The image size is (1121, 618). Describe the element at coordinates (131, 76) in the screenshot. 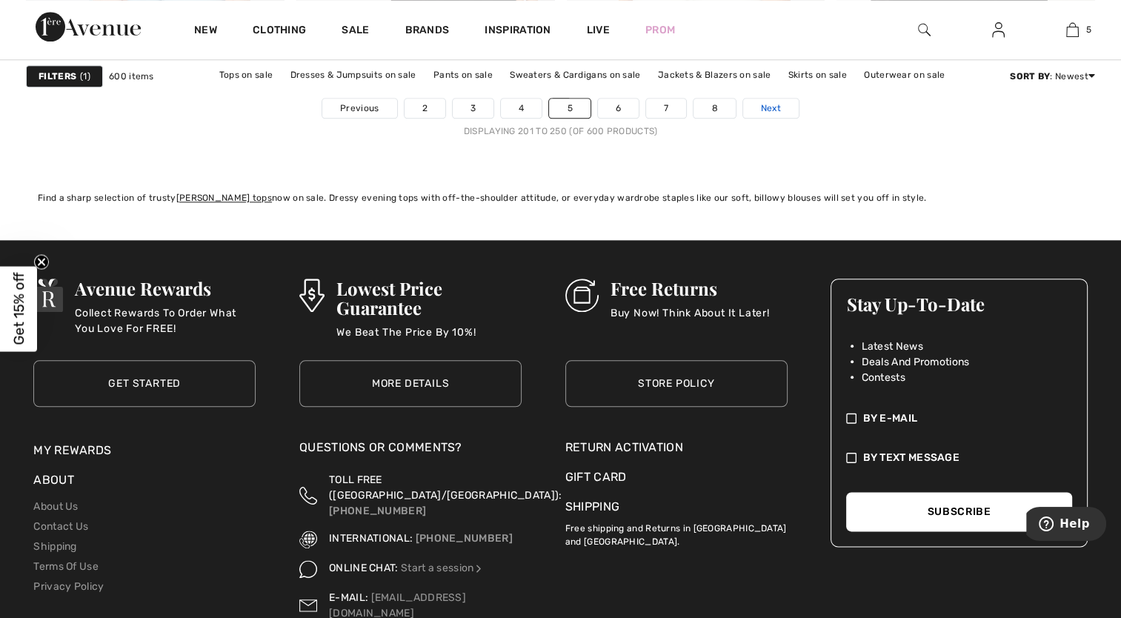

I see `span: 600 items` at that location.